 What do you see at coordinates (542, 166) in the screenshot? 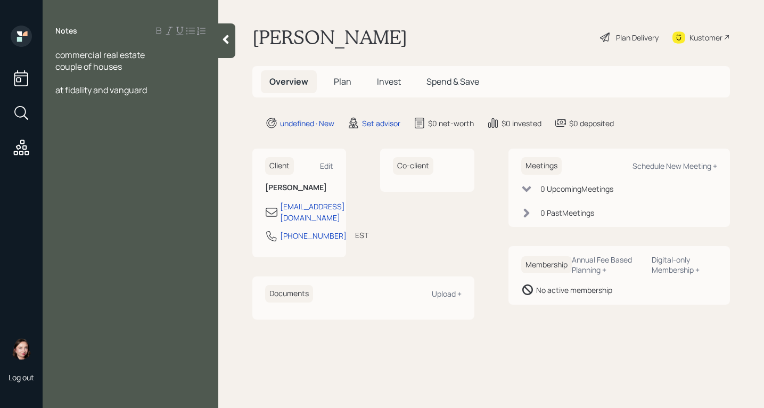
I see `h6: Meetings` at bounding box center [542, 166].